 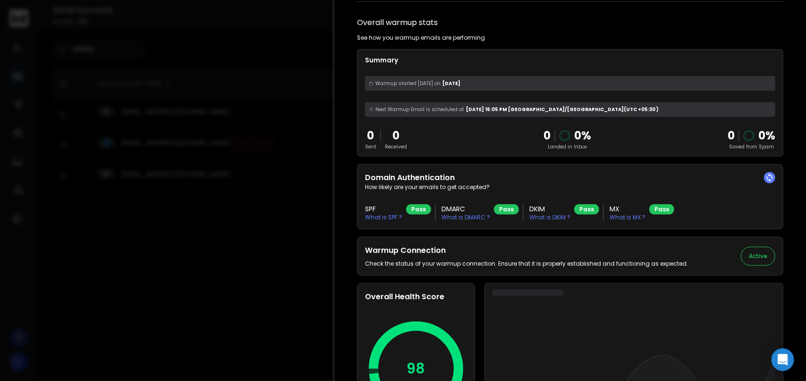 What do you see at coordinates (421, 38) in the screenshot?
I see `p: See how you warmup emails are performing` at bounding box center [421, 38].